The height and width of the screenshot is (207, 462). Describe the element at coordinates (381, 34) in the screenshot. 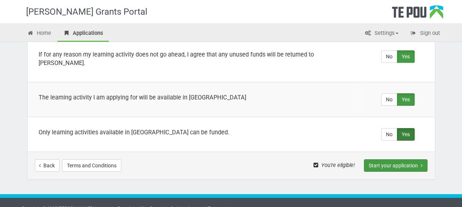

I see `a: Settings` at that location.